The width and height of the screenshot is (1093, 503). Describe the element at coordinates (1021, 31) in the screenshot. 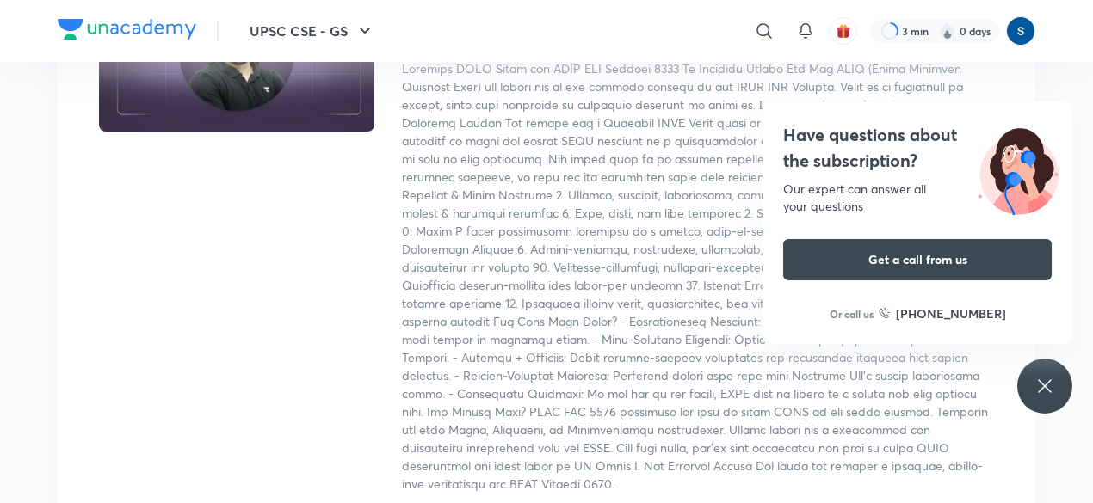

I see `img: simran kumari` at that location.